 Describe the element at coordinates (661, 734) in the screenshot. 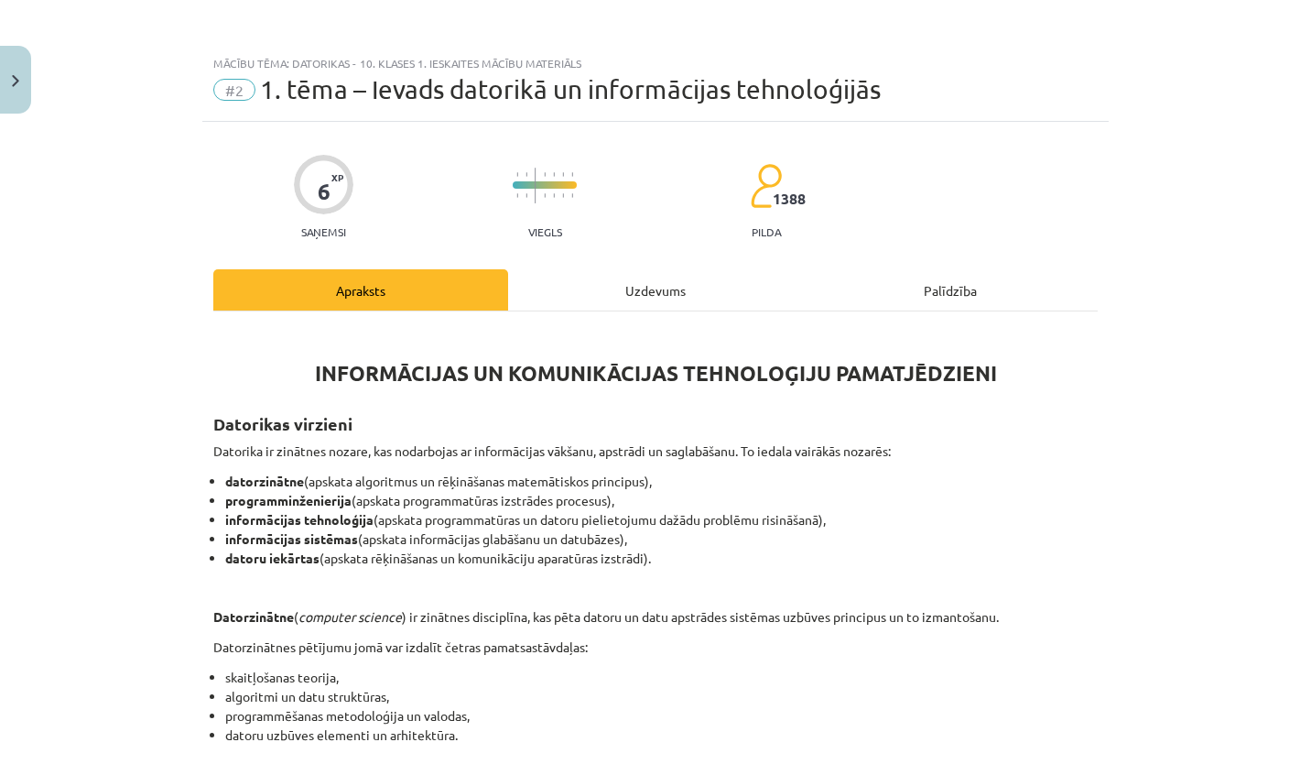

I see `li: datoru uzbūves elementi un arhitektūra.` at that location.